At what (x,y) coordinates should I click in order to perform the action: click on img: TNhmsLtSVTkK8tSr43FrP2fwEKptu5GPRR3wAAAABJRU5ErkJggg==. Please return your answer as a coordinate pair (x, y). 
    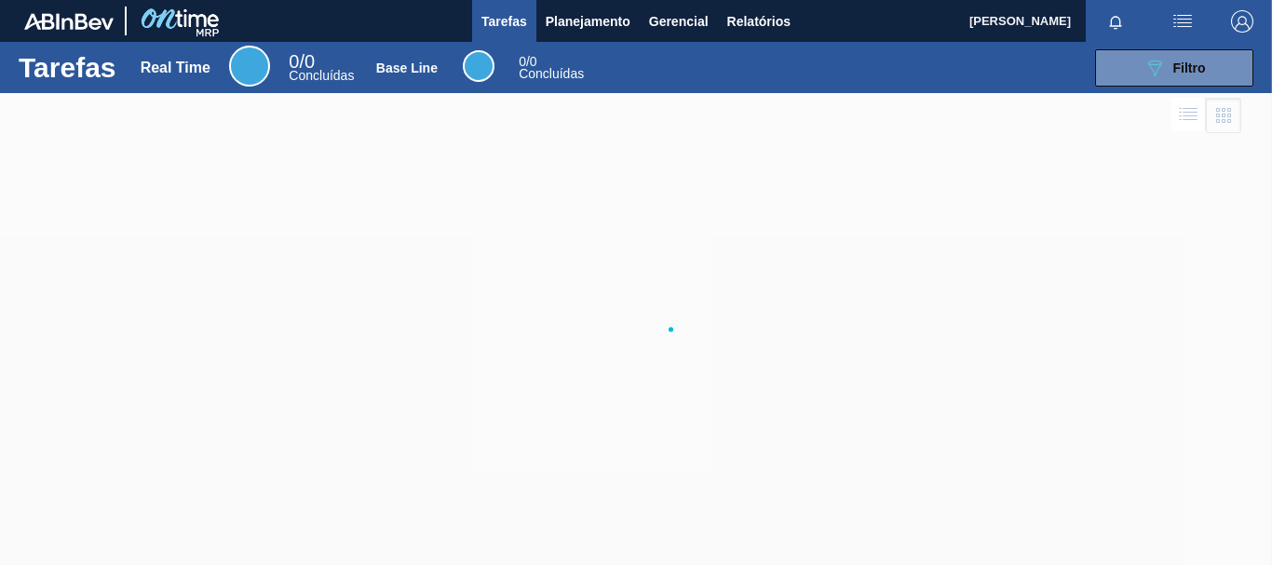
    Looking at the image, I should click on (69, 21).